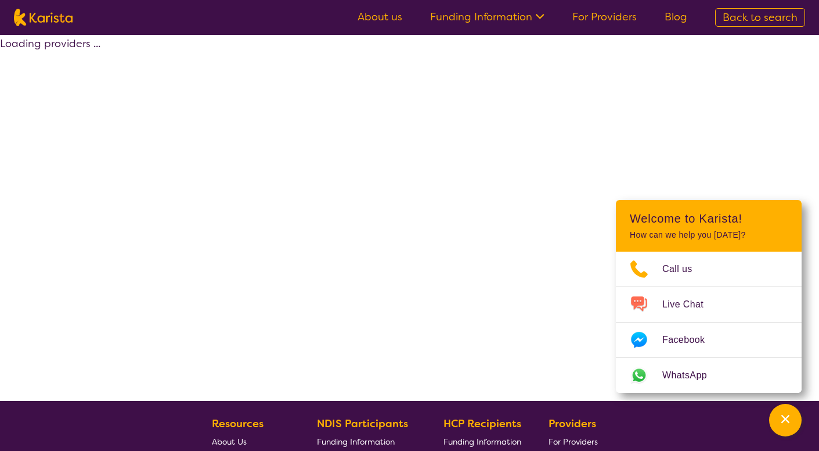  What do you see at coordinates (573, 441) in the screenshot?
I see `span: For Providers` at bounding box center [573, 441].